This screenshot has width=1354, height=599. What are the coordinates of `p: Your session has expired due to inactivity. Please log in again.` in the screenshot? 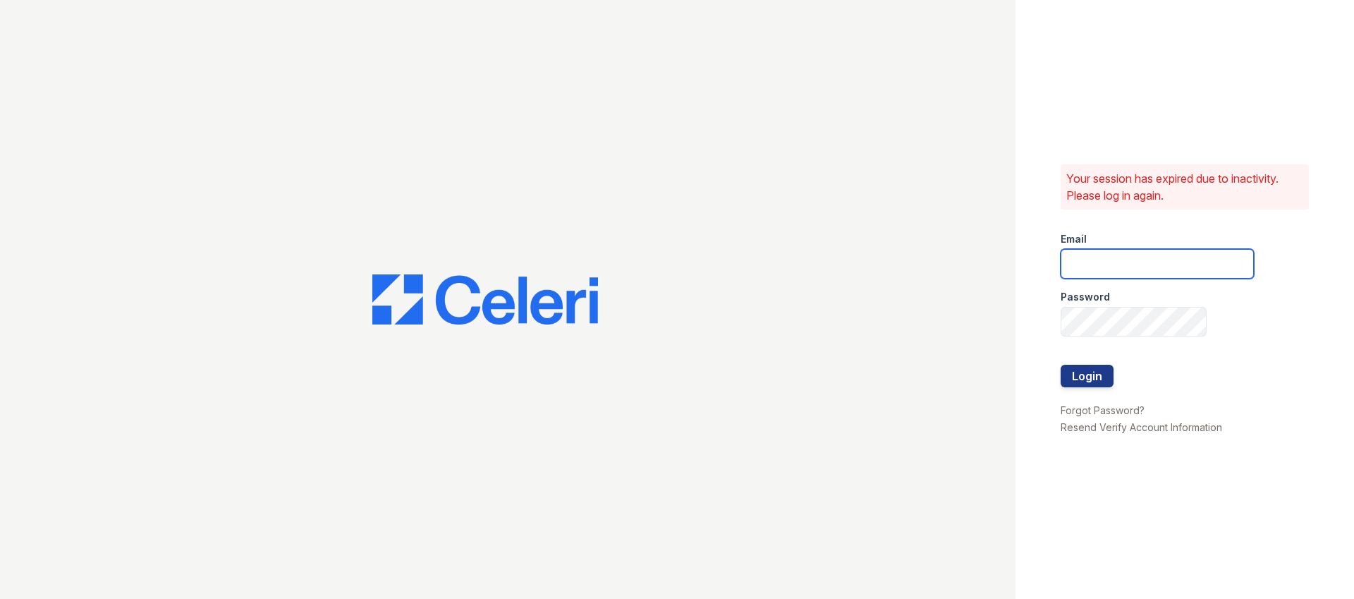 It's located at (1185, 187).